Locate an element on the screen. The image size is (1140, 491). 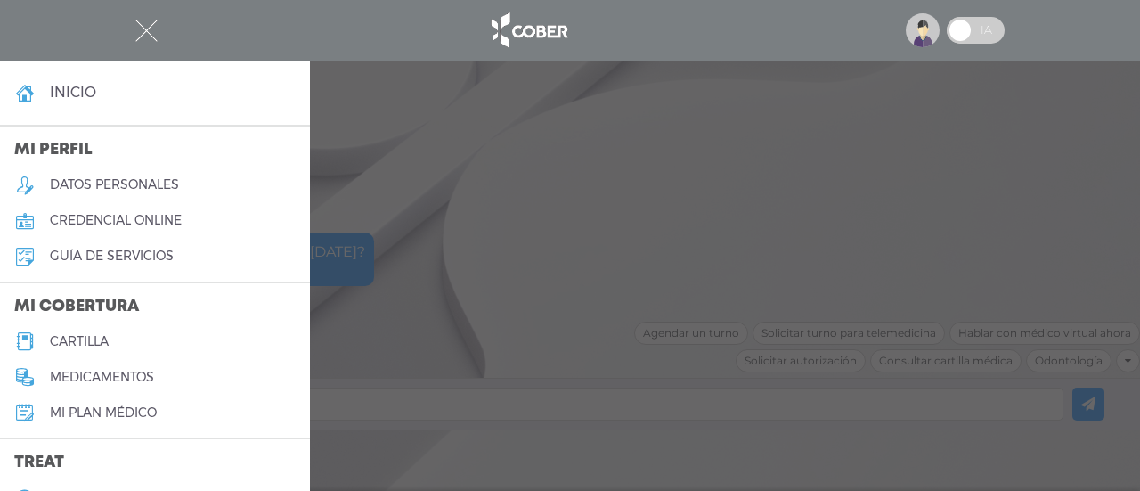
h5: guía de servicios is located at coordinates (111, 256).